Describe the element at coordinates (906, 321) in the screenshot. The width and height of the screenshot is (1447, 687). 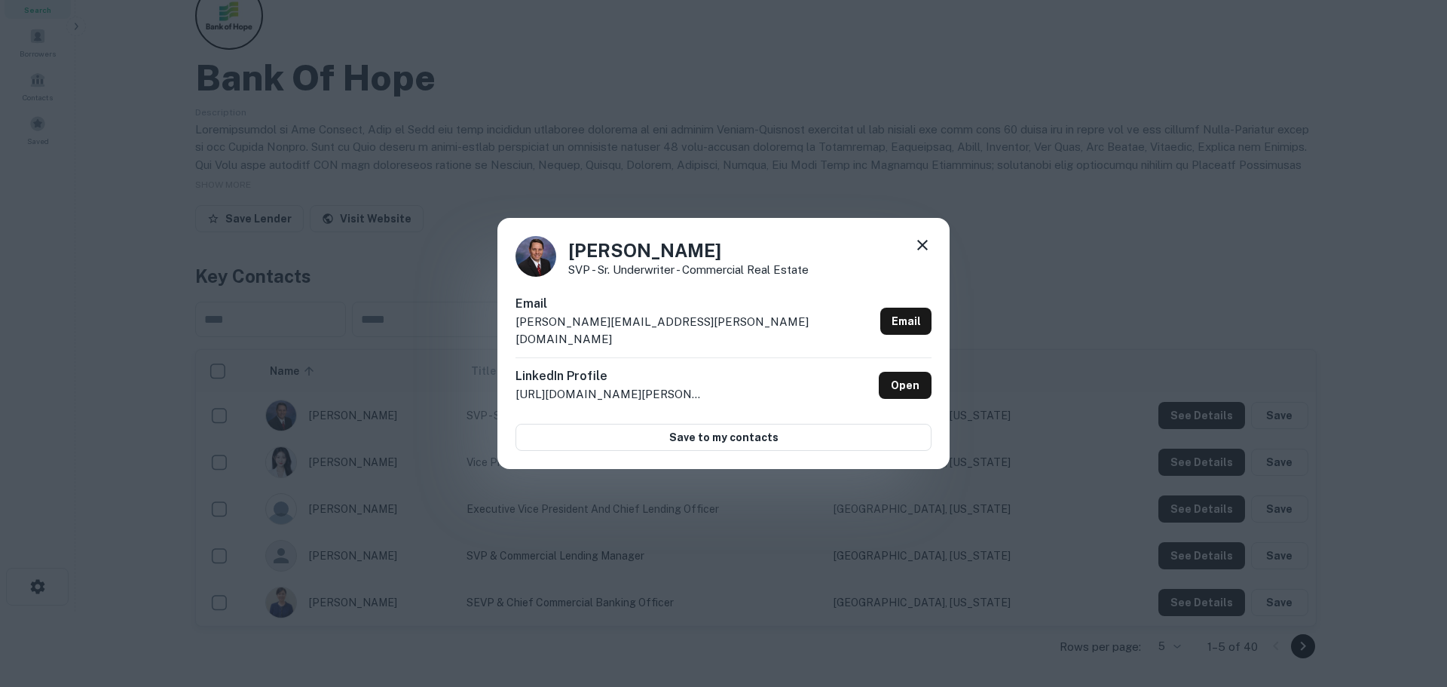
I see `a: Email` at that location.